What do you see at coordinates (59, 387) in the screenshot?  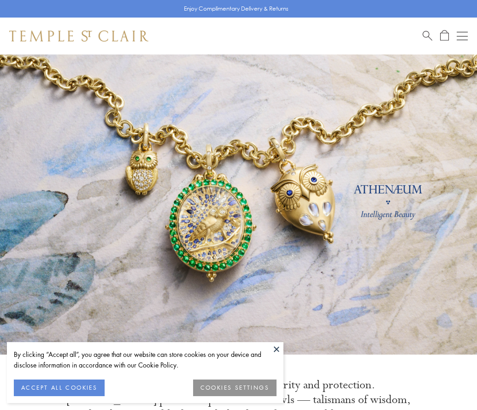 I see `button: ACCEPT ALL COOKIES` at bounding box center [59, 387].